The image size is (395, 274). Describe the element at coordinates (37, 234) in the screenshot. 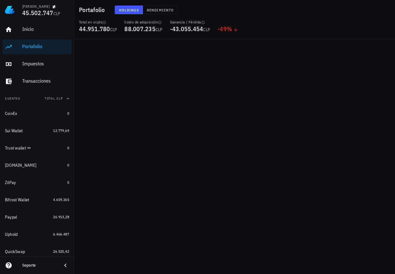

I see `a: Uphold 6.466.487` at that location.